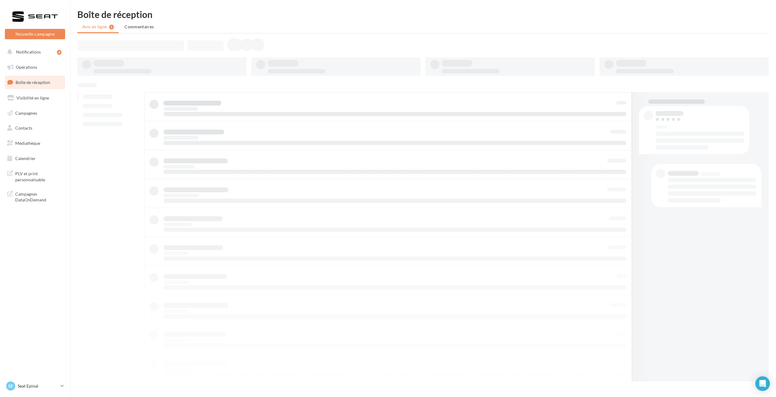  Describe the element at coordinates (35, 158) in the screenshot. I see `a: Calendrier` at that location.